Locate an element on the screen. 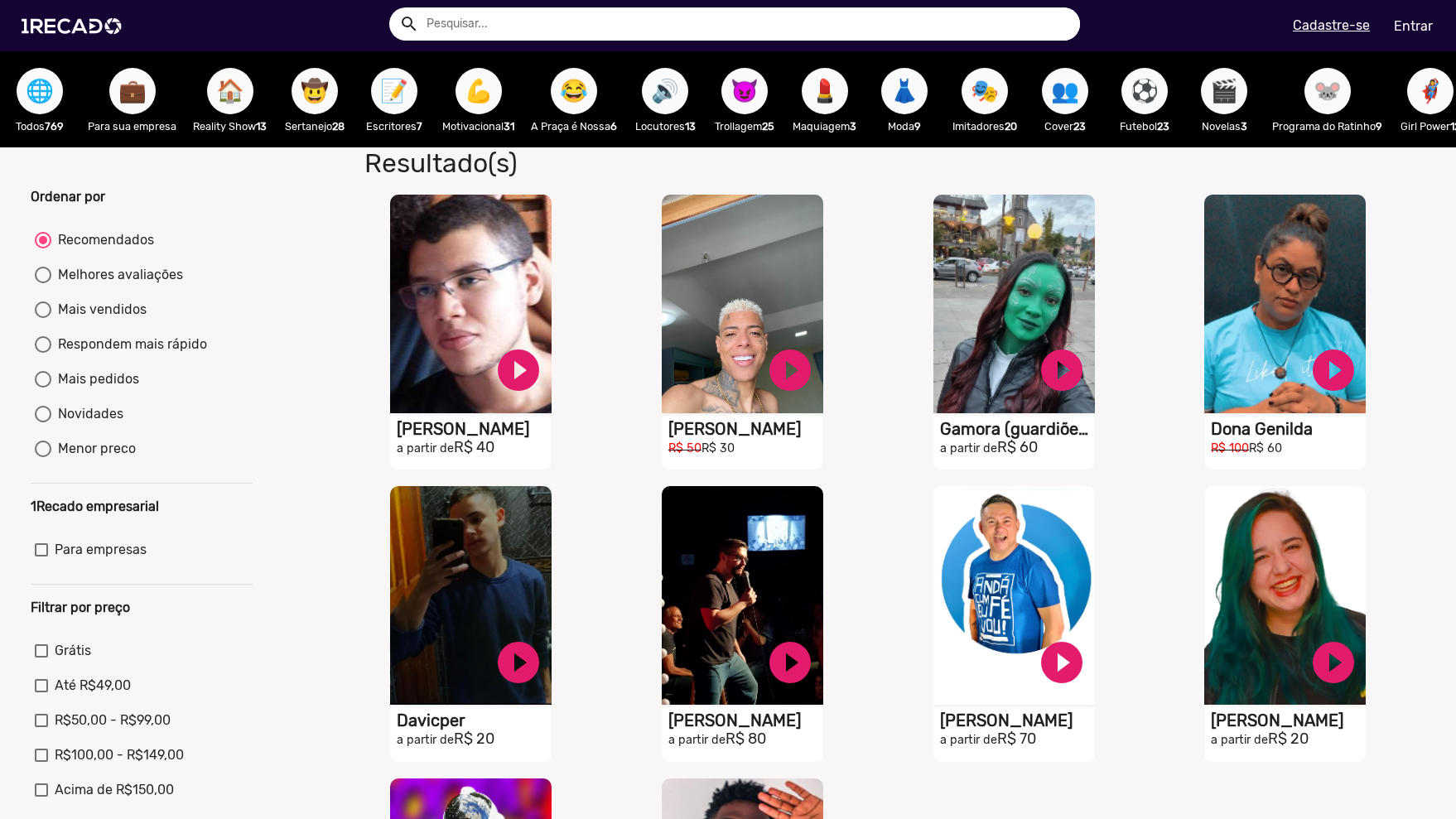 The height and width of the screenshot is (819, 1456). b: 28 is located at coordinates (338, 126).